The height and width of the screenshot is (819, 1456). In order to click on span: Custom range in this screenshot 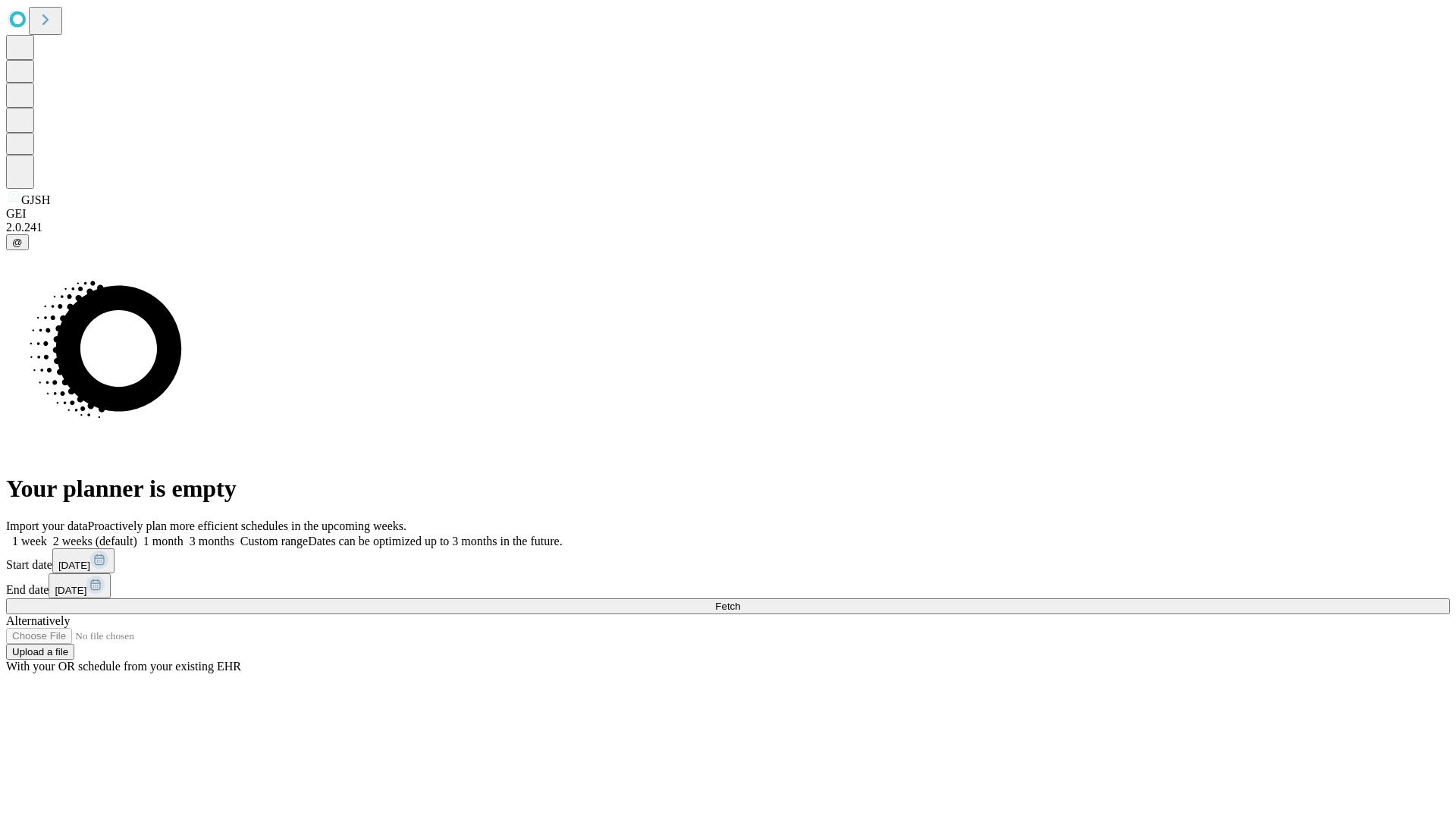, I will do `click(274, 541)`.